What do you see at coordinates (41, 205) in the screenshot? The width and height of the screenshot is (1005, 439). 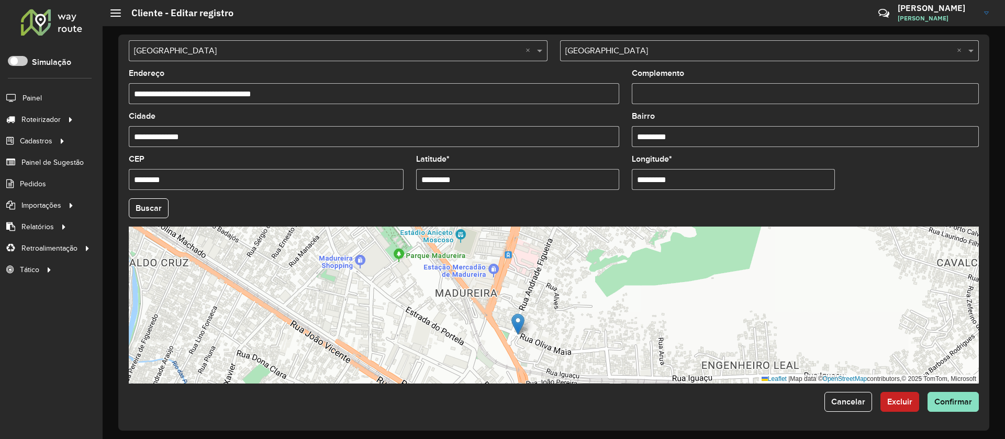 I see `span: Importações` at bounding box center [41, 205].